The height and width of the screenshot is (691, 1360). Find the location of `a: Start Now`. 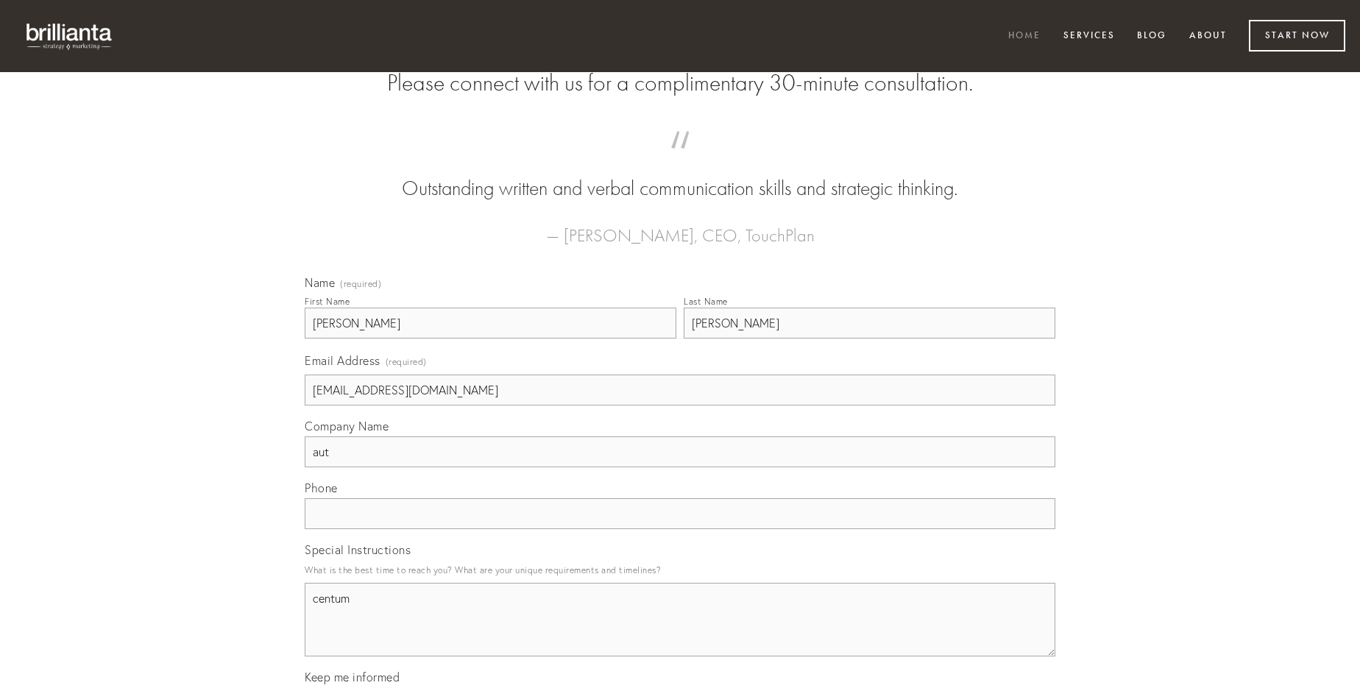

a: Start Now is located at coordinates (1297, 35).